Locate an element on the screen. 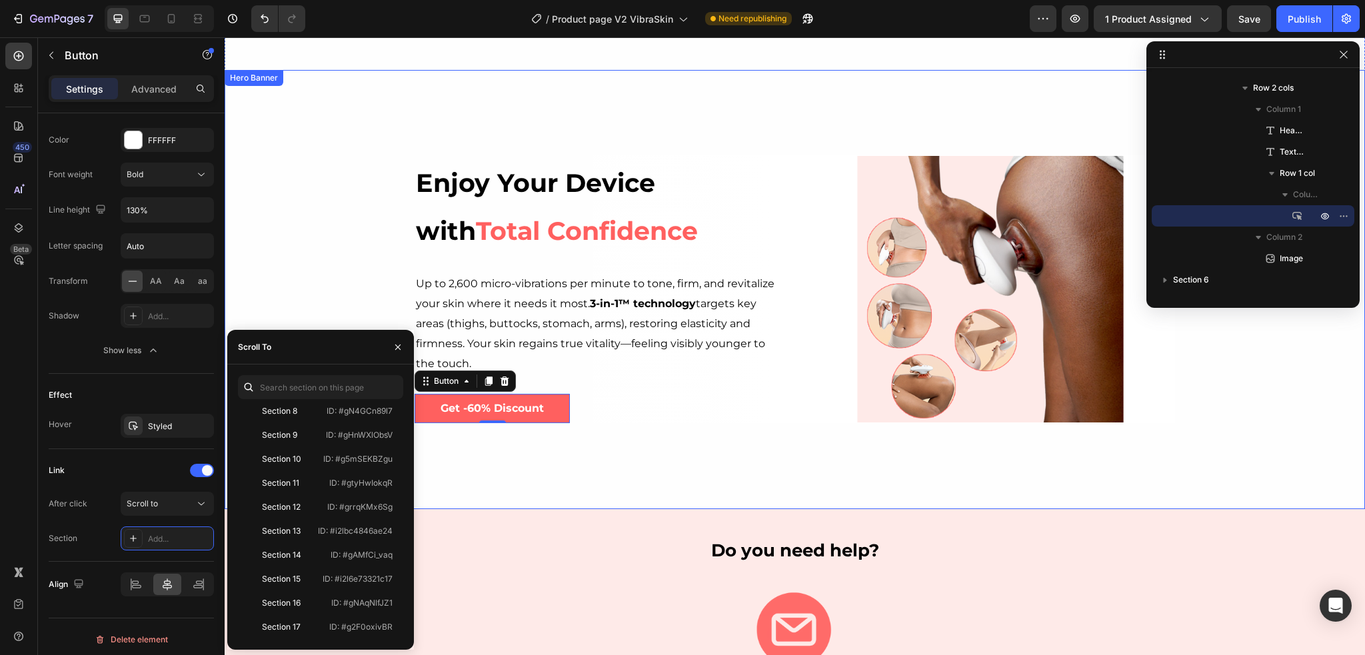  div: Align is located at coordinates (67, 584).